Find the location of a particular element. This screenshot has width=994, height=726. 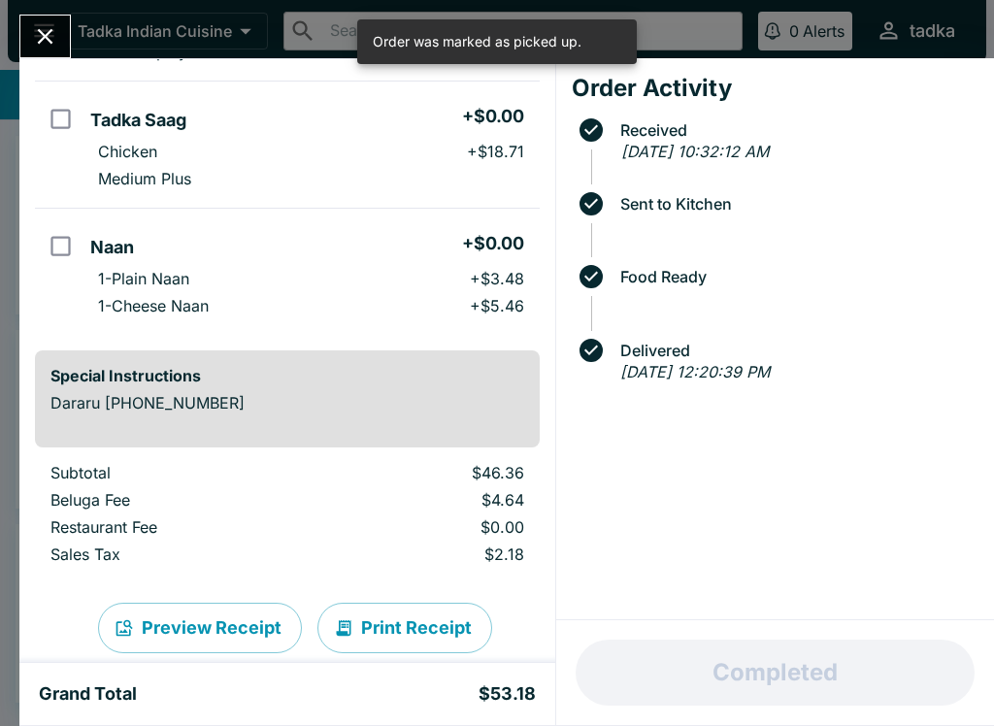

p: Restaurant Fee is located at coordinates (177, 527).